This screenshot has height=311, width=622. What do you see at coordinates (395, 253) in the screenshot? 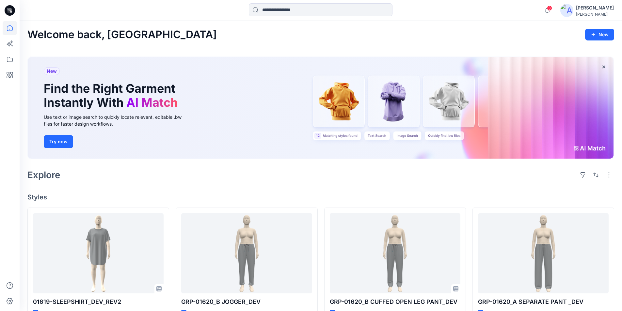
I see `a: GRP-01620_B CUFFED OPEN LEG PANT_DEV` at bounding box center [395, 253].